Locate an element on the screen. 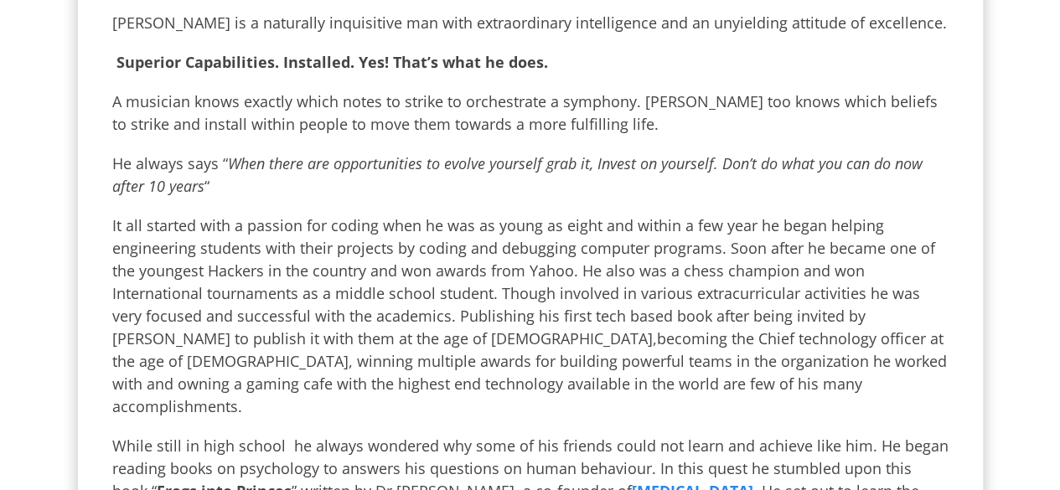 This screenshot has width=1060, height=490. p: He always says “ “ is located at coordinates (530, 175).